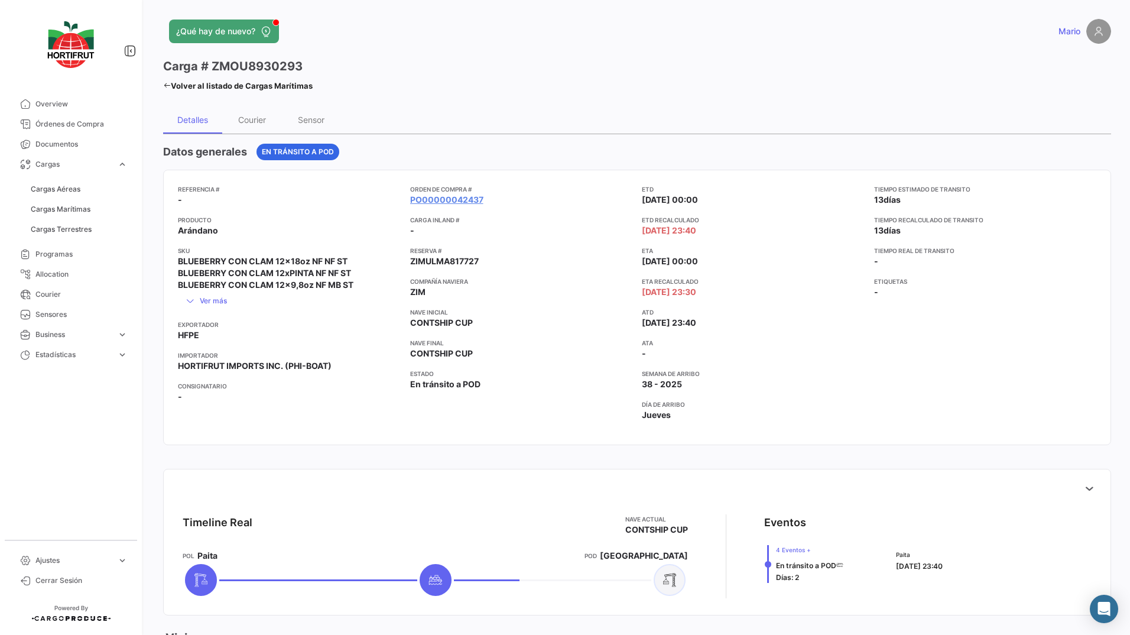 This screenshot has height=635, width=1130. Describe the element at coordinates (787, 577) in the screenshot. I see `span: Días: 2` at that location.